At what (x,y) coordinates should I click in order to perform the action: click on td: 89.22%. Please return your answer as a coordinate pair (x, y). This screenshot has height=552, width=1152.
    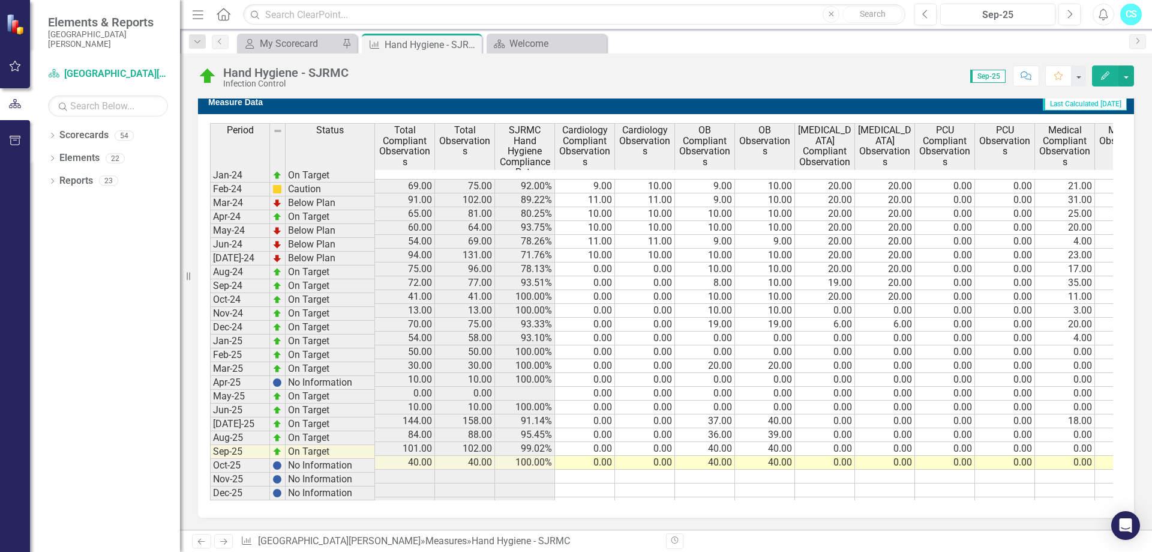
    Looking at the image, I should click on (525, 200).